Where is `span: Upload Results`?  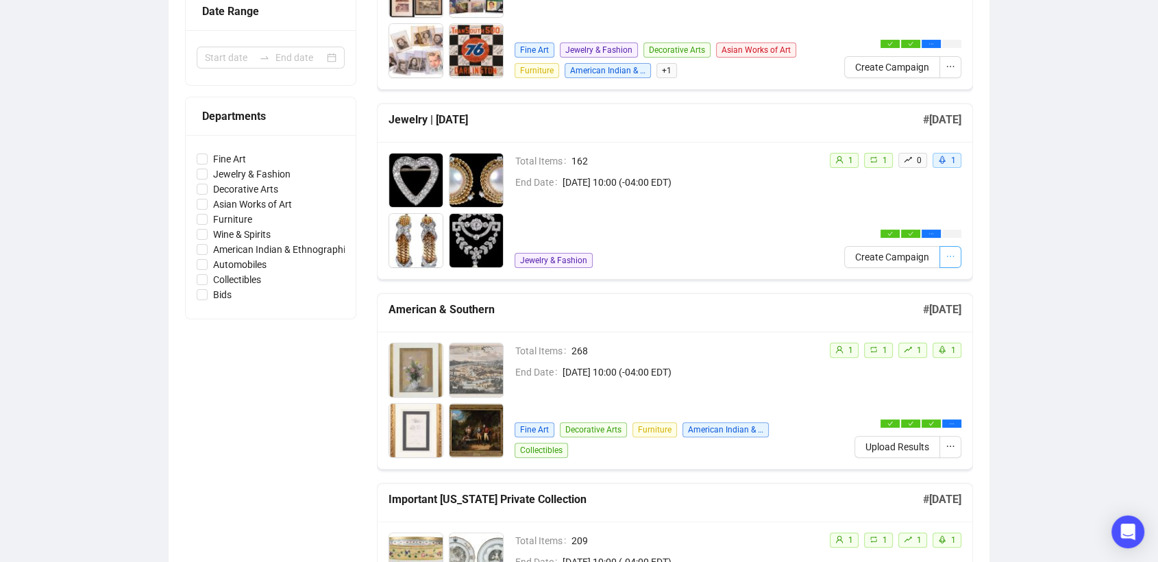 span: Upload Results is located at coordinates (897, 447).